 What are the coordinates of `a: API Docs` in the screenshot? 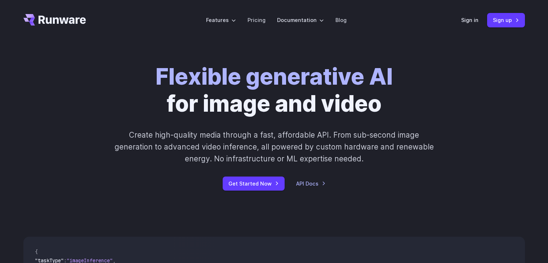 It's located at (311, 183).